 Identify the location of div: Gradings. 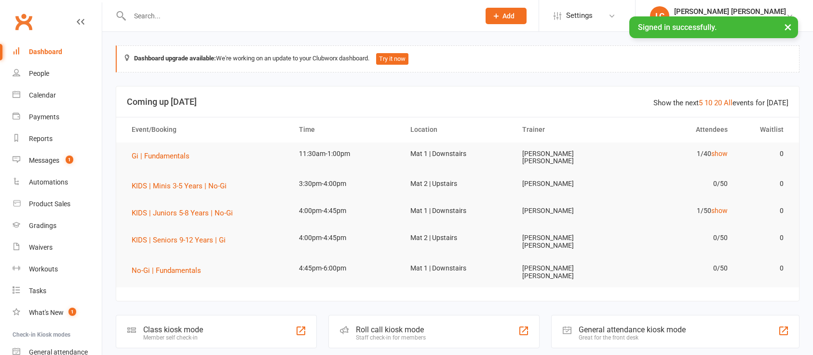
(42, 225).